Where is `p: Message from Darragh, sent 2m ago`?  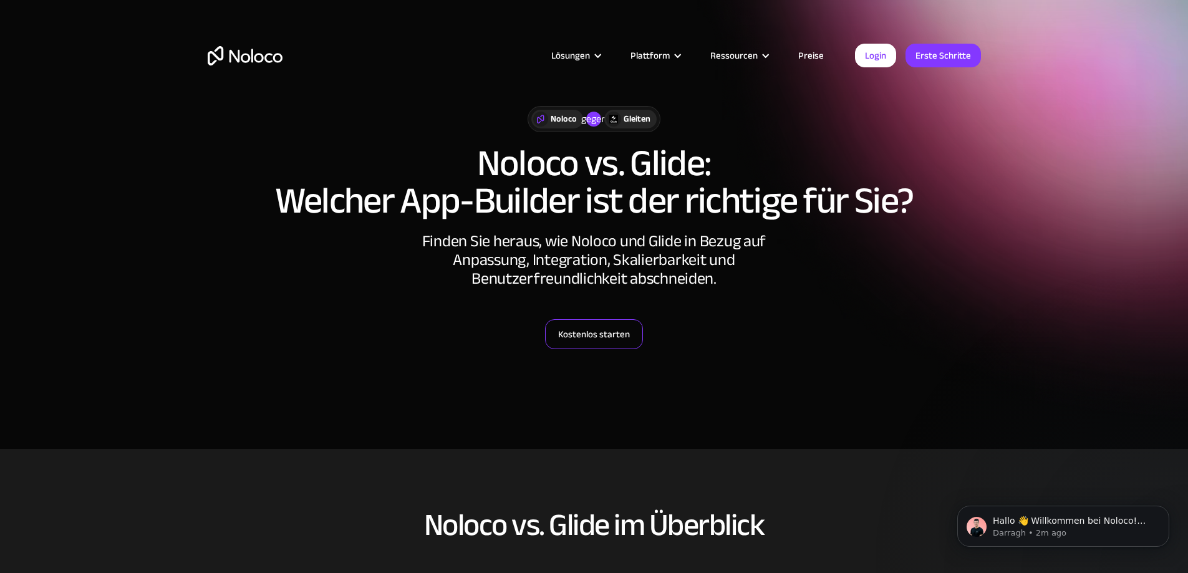 p: Message from Darragh, sent 2m ago is located at coordinates (135, 54).